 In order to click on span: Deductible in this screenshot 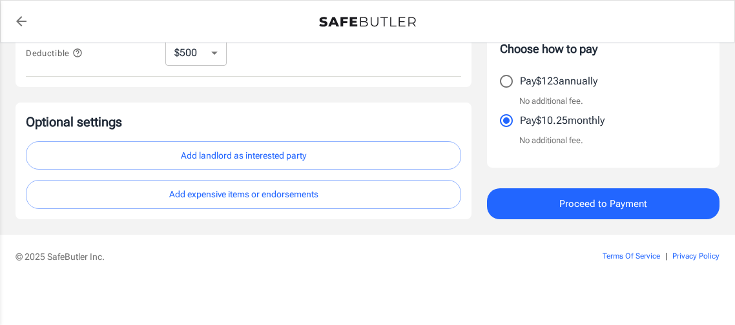, I will do `click(54, 53)`.